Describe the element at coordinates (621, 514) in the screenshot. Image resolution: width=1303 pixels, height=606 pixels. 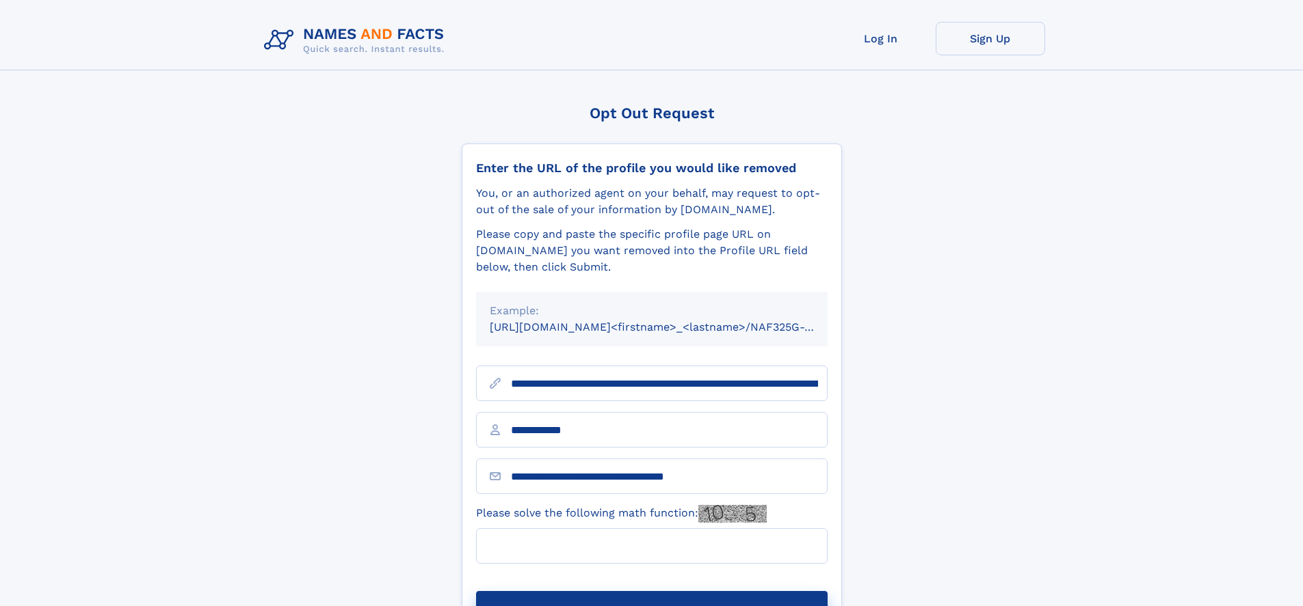
I see `label: Please solve the following math function:` at that location.